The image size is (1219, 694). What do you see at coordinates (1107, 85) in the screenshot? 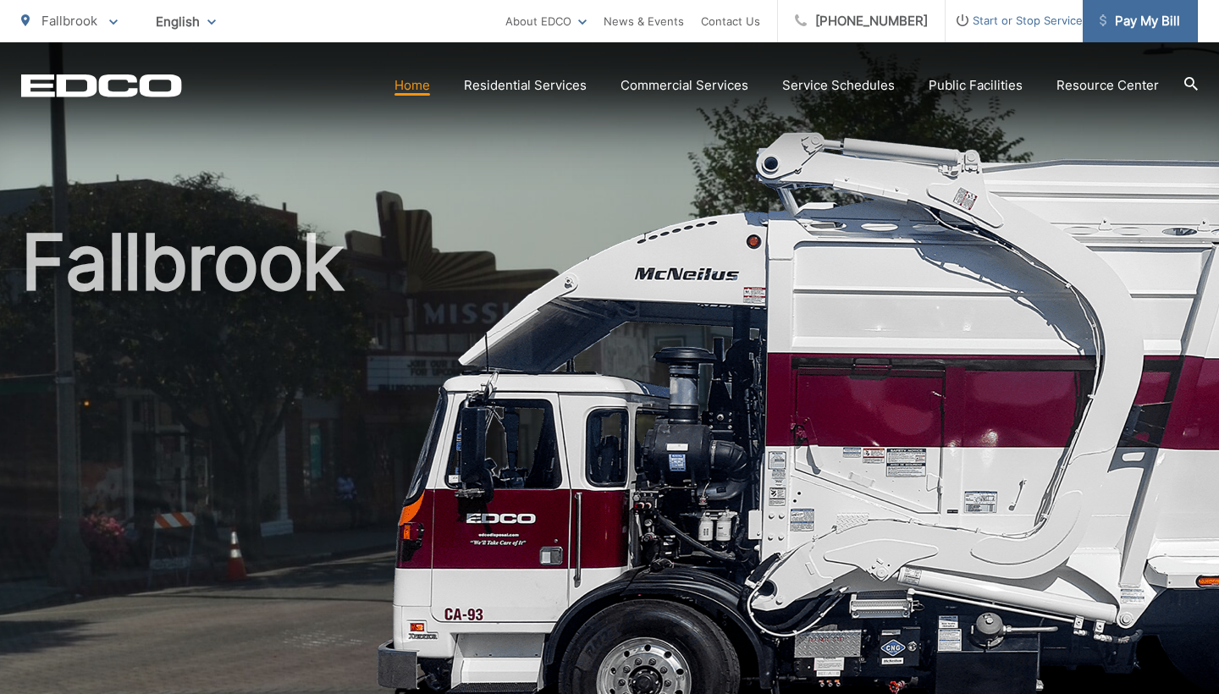
I see `a: Resource Center` at bounding box center [1107, 85].